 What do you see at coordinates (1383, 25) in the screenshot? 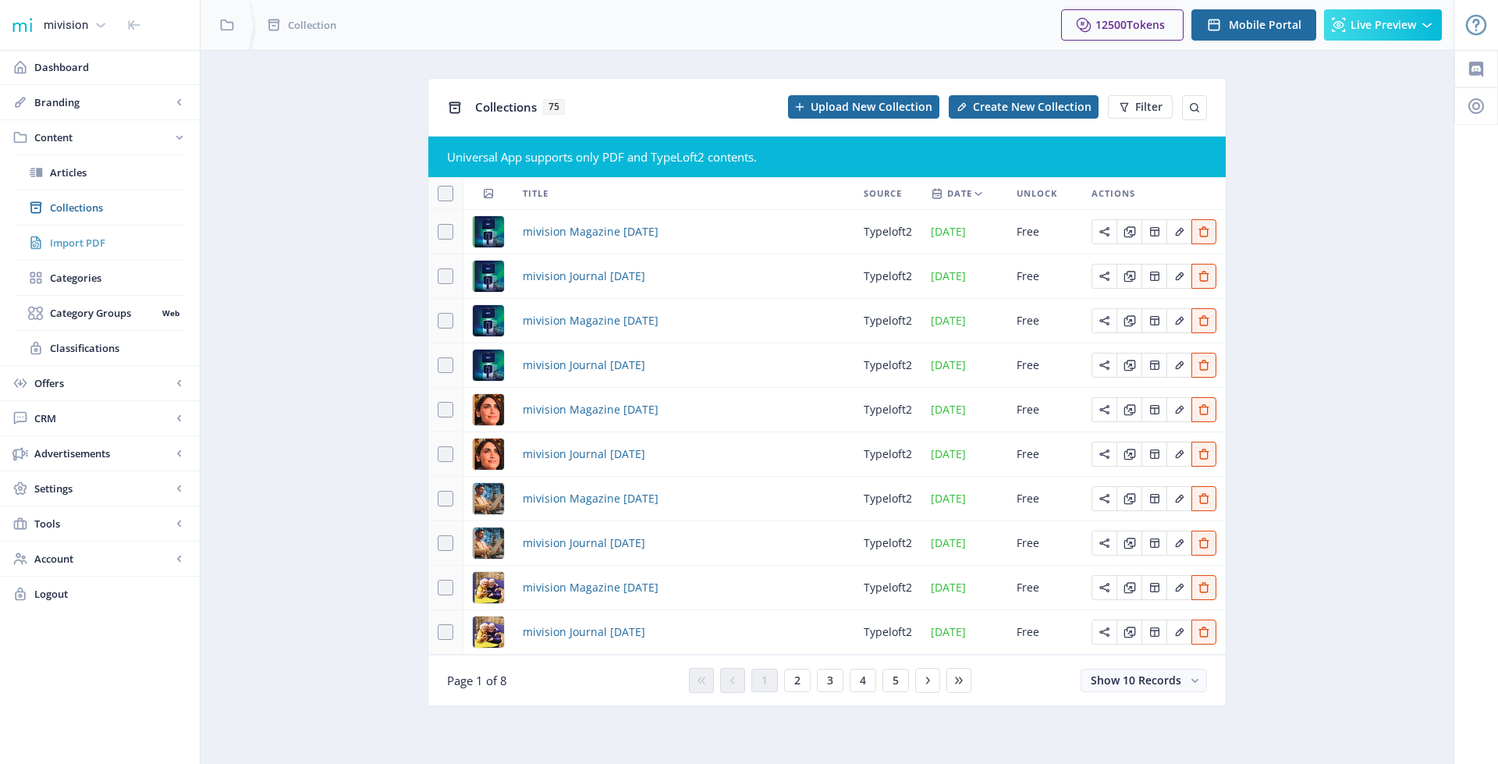
I see `button: Live Preview` at bounding box center [1383, 25].